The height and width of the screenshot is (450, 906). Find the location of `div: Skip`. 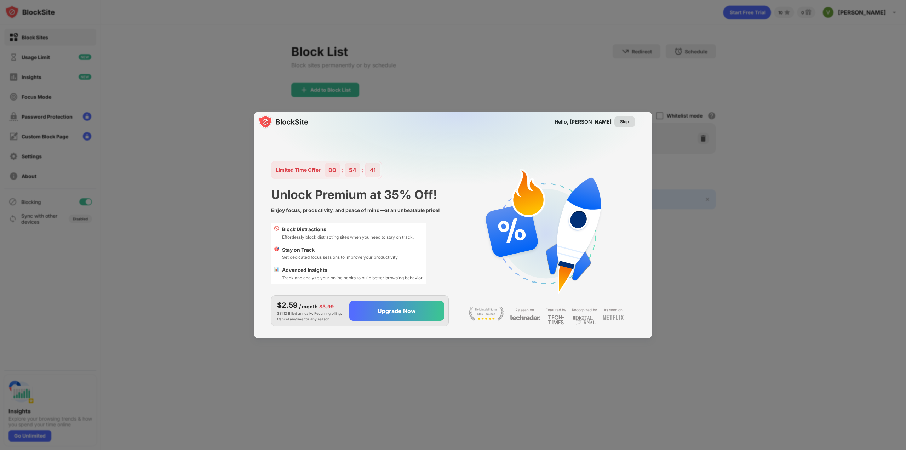

div: Skip is located at coordinates (624, 122).